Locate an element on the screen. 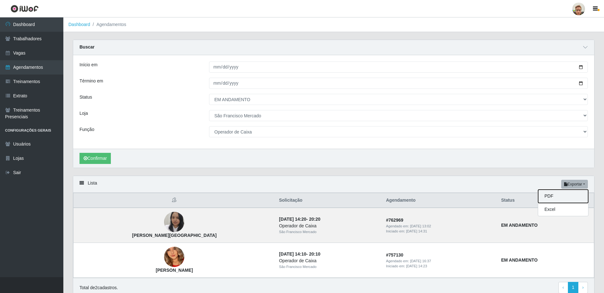 This screenshot has height=293, width=604. a: Dashboard is located at coordinates (79, 24).